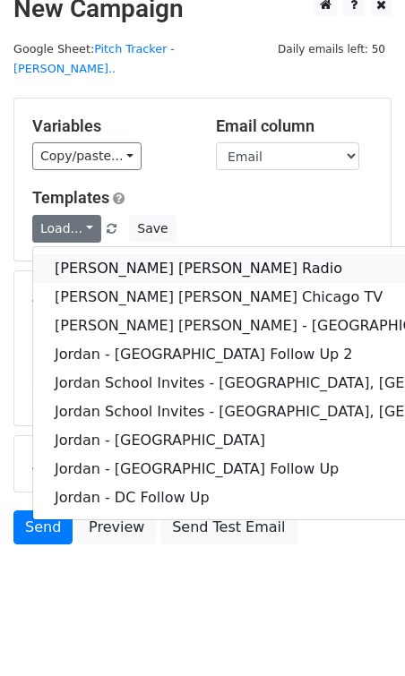  Describe the element at coordinates (87, 156) in the screenshot. I see `a: Copy/paste...` at that location.